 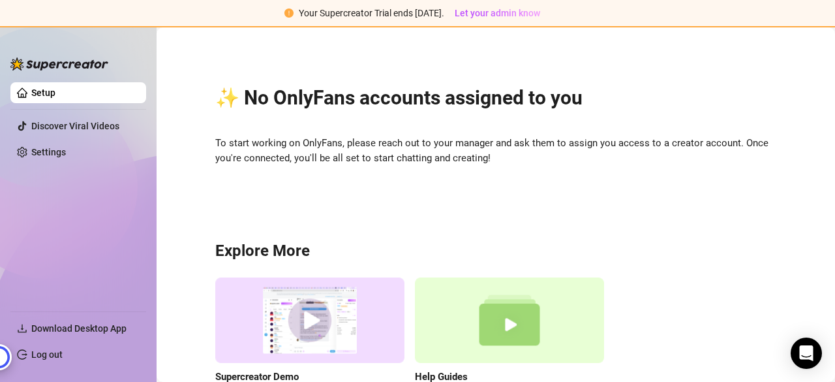 I want to click on h2: ✨ No OnlyFans accounts assigned to you, so click(x=496, y=98).